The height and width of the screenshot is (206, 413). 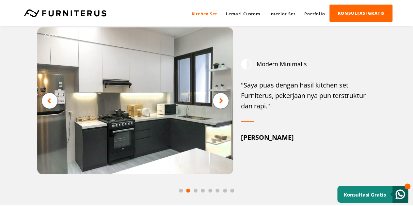 What do you see at coordinates (204, 14) in the screenshot?
I see `a: Kitchen Set` at bounding box center [204, 14].